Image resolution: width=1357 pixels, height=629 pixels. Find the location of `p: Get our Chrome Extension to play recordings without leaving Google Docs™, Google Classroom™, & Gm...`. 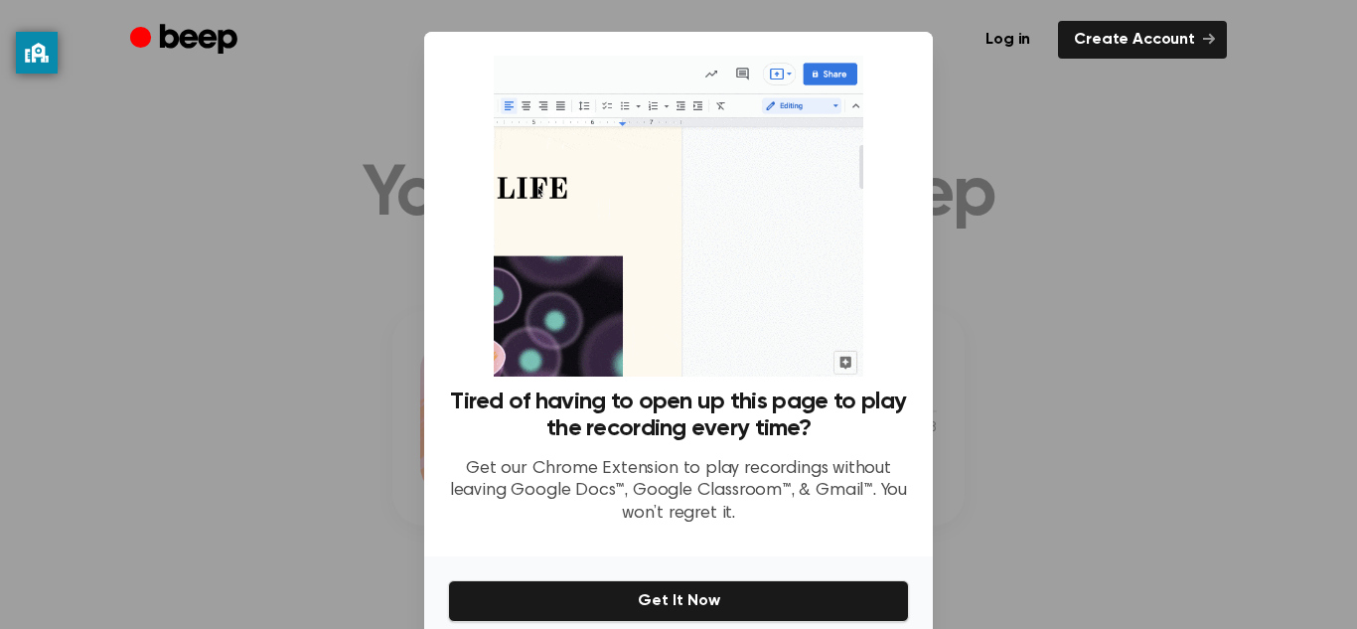

p: Get our Chrome Extension to play recordings without leaving Google Docs™, Google Classroom™, & Gm... is located at coordinates (678, 492).